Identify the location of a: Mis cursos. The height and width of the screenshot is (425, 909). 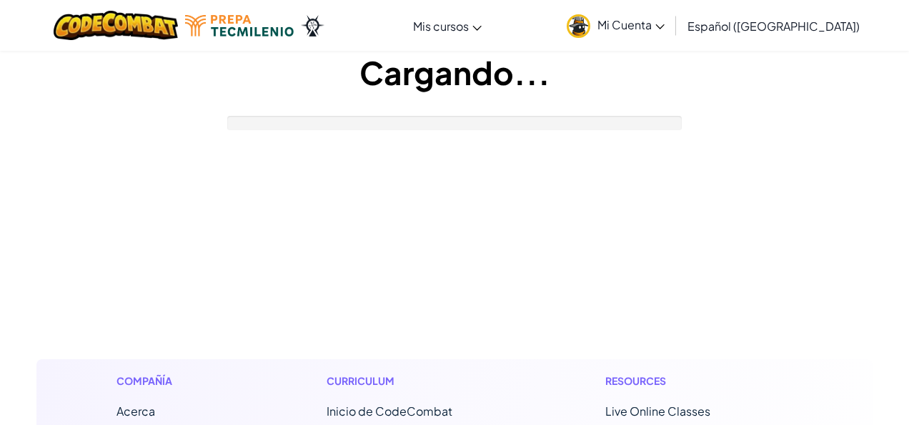
(448, 26).